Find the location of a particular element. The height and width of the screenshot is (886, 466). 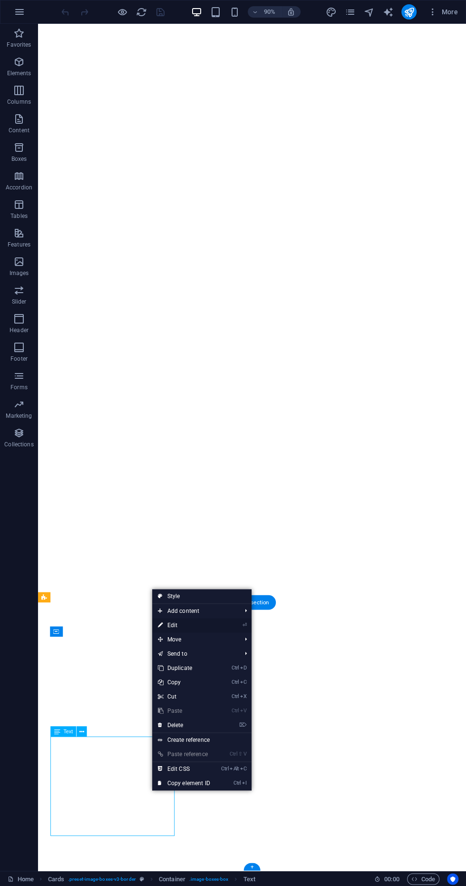

p: Marketing is located at coordinates (19, 416).